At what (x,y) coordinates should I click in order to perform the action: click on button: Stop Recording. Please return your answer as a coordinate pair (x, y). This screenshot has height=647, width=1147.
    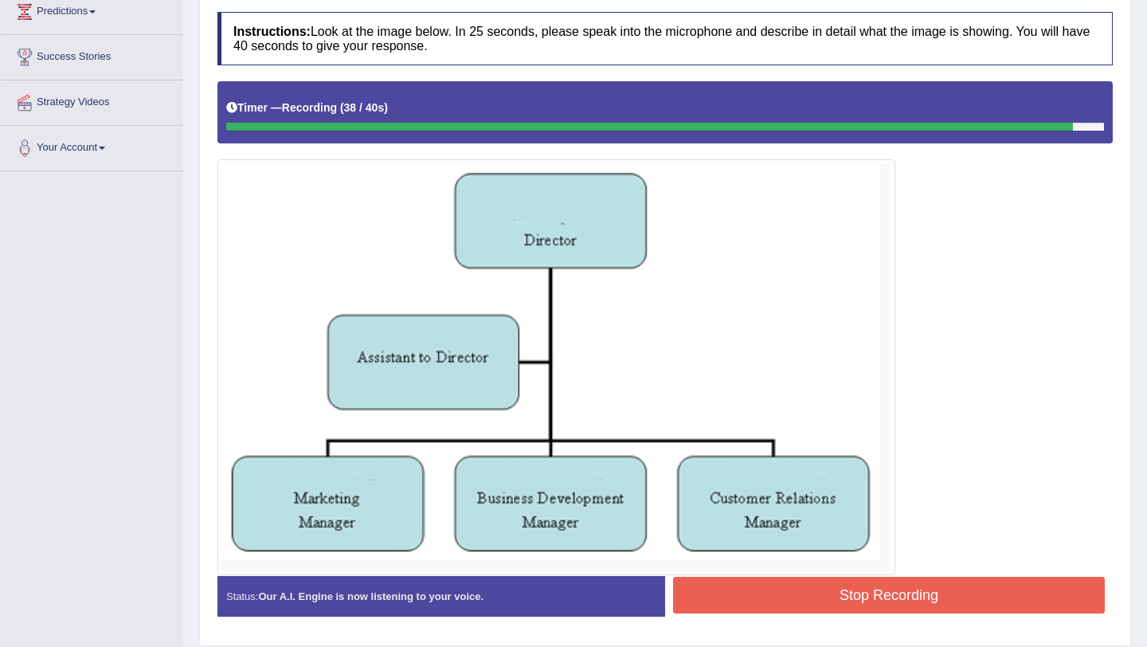
    Looking at the image, I should click on (889, 595).